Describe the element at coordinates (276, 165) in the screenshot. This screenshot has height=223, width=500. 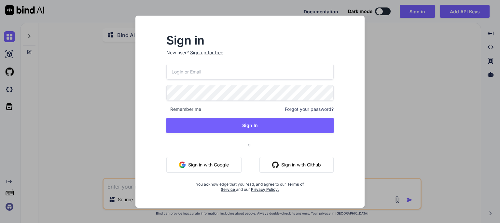
I see `img: github` at that location.